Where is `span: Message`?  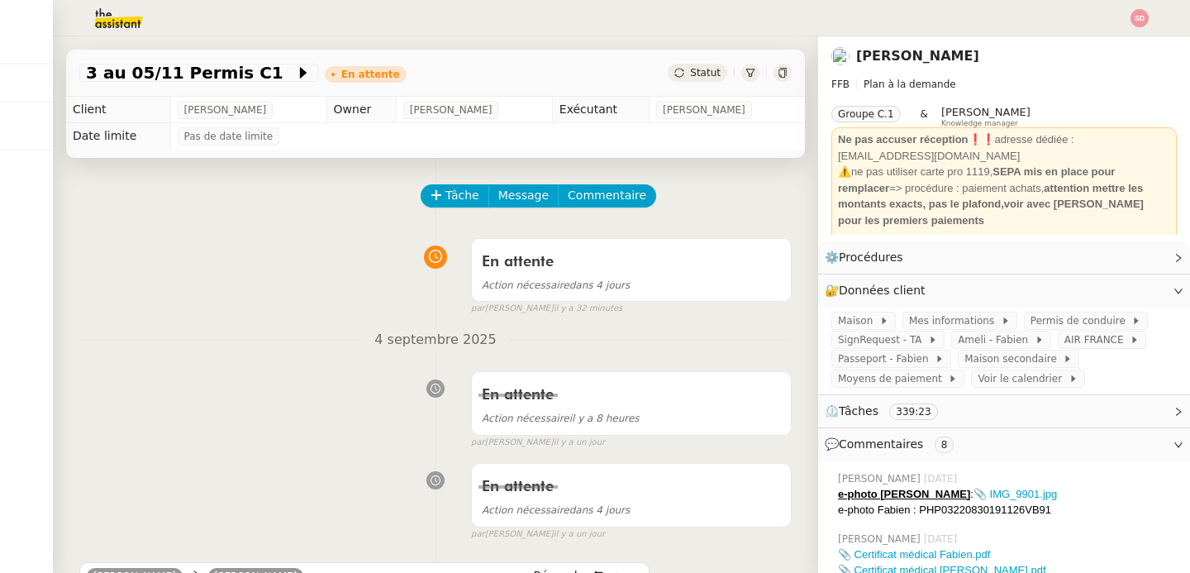
span: Message is located at coordinates (523, 195).